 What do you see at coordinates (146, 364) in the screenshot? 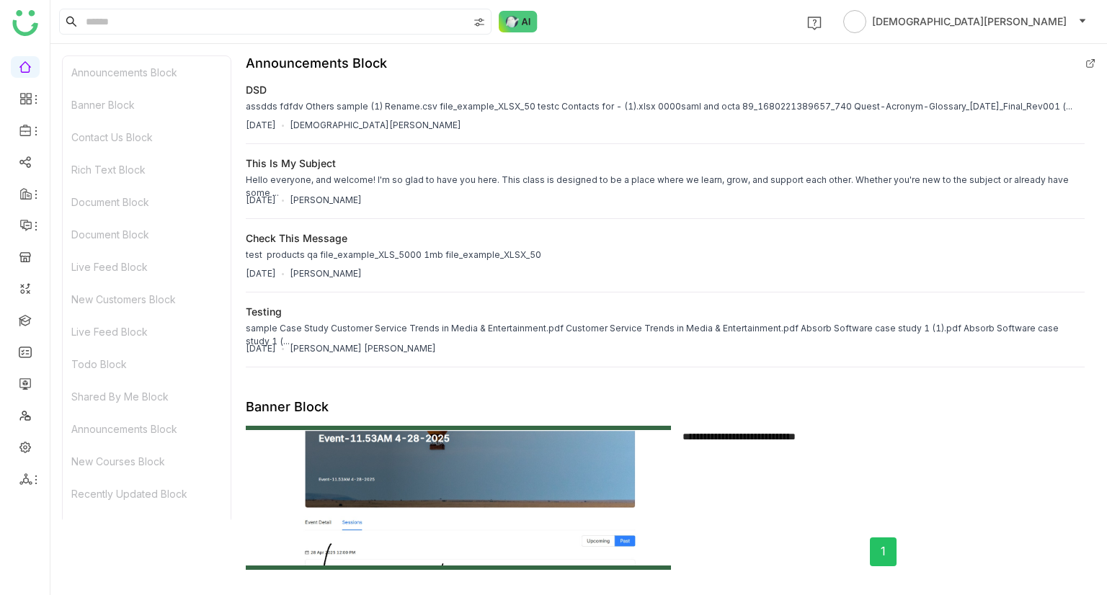
I see `div: Todo Block` at bounding box center [146, 364].